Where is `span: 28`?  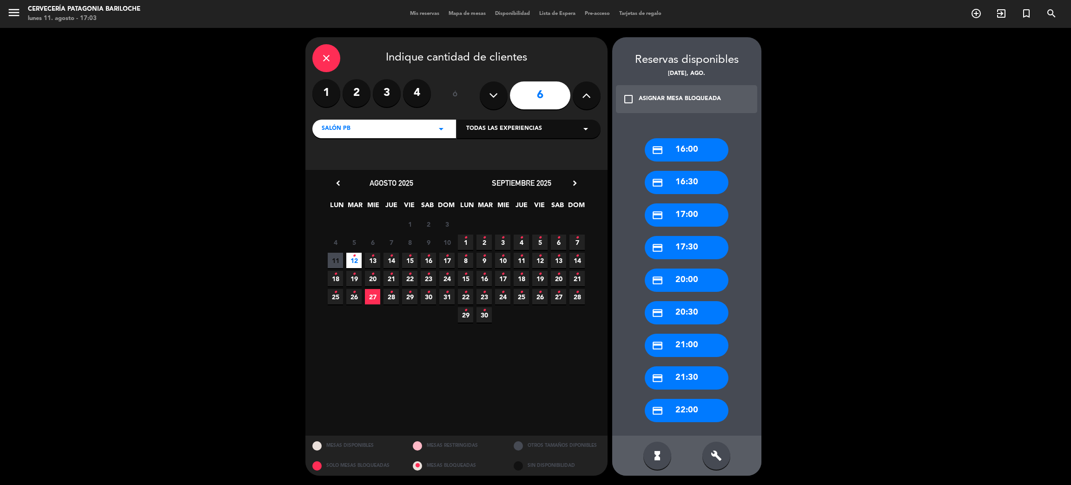 span: 28 is located at coordinates (391, 296).